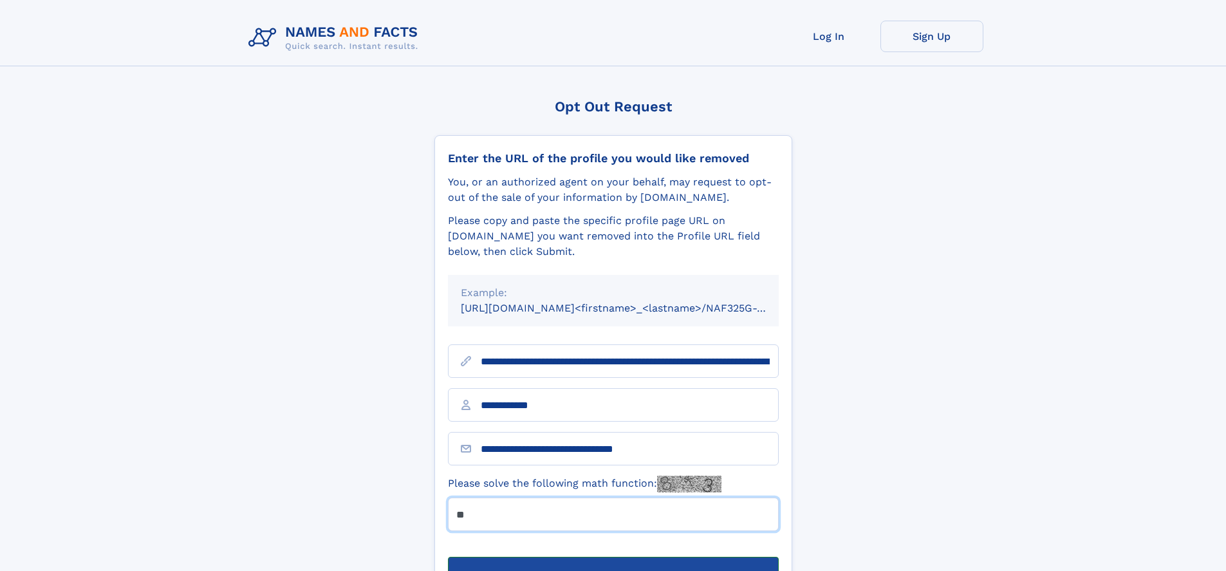 This screenshot has height=571, width=1226. Describe the element at coordinates (613, 190) in the screenshot. I see `div: You, or an authorized agent on your behalf, may request to opt-out of the sale of your informatio...` at that location.